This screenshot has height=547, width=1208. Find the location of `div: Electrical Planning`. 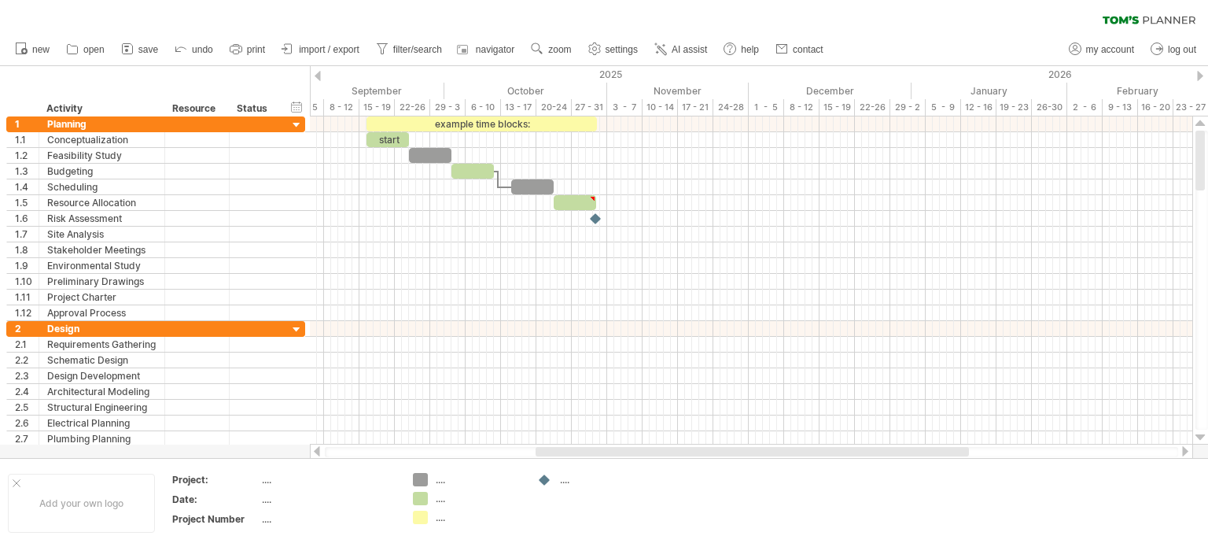

div: Electrical Planning is located at coordinates (101, 422).